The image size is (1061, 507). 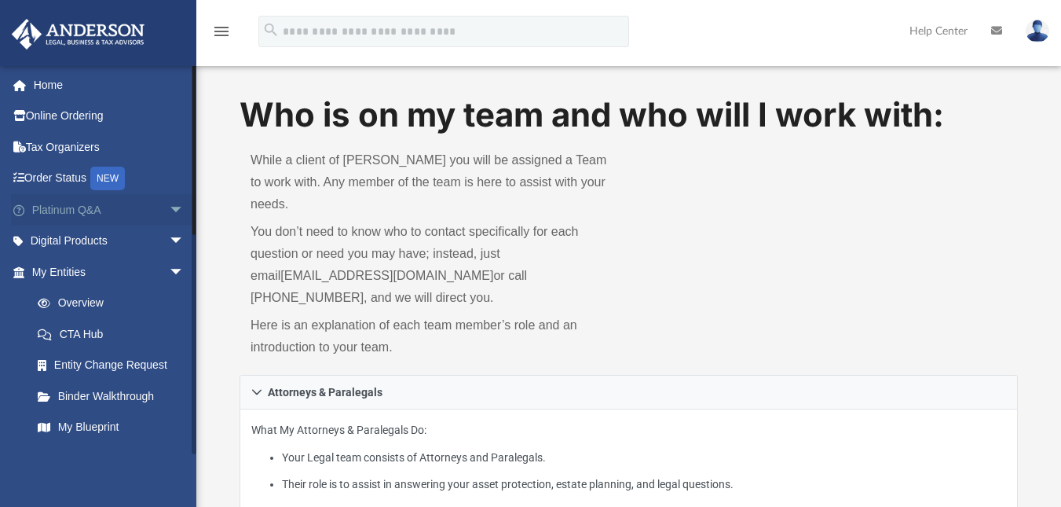 What do you see at coordinates (115, 458) in the screenshot?
I see `a: Tax Due Dates` at bounding box center [115, 458].